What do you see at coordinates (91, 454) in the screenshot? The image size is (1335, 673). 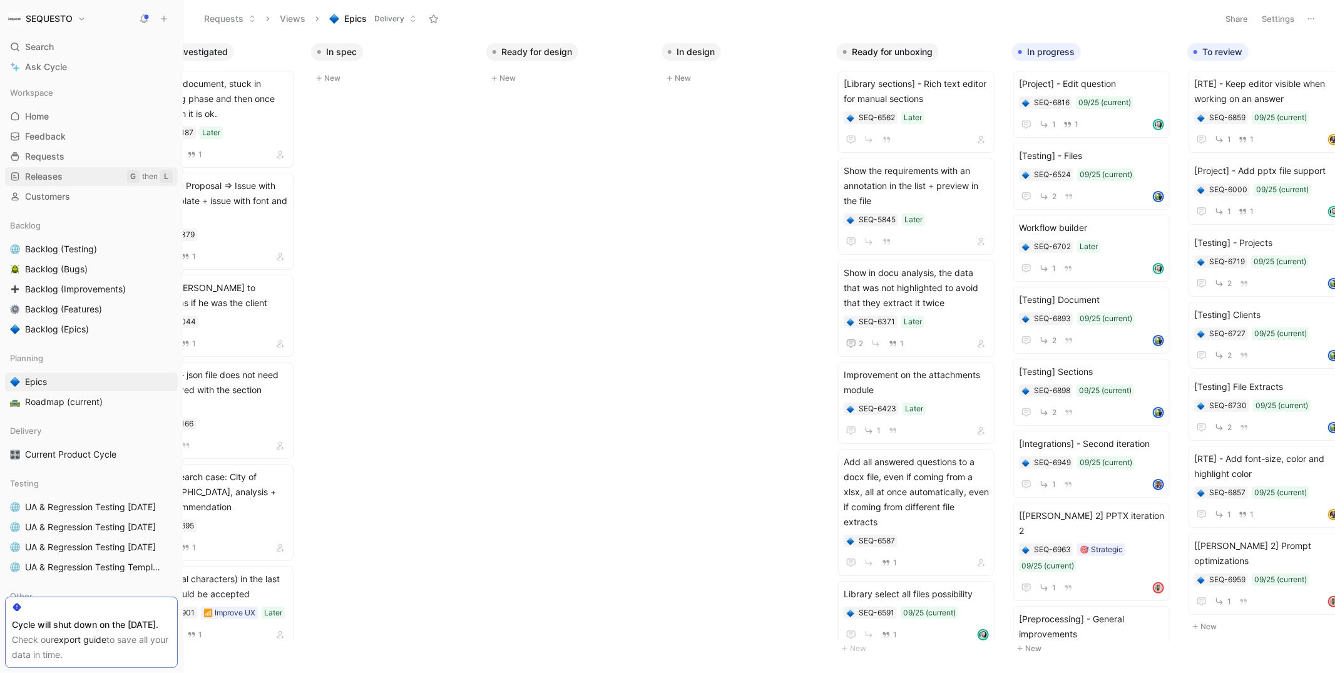 I see `a: 🎛️Current Product Cycle` at bounding box center [91, 454].